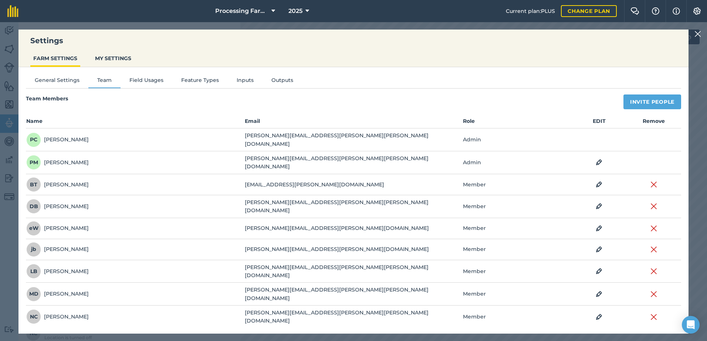 This screenshot has width=707, height=341. What do you see at coordinates (34, 185) in the screenshot?
I see `span: BT` at bounding box center [34, 185].